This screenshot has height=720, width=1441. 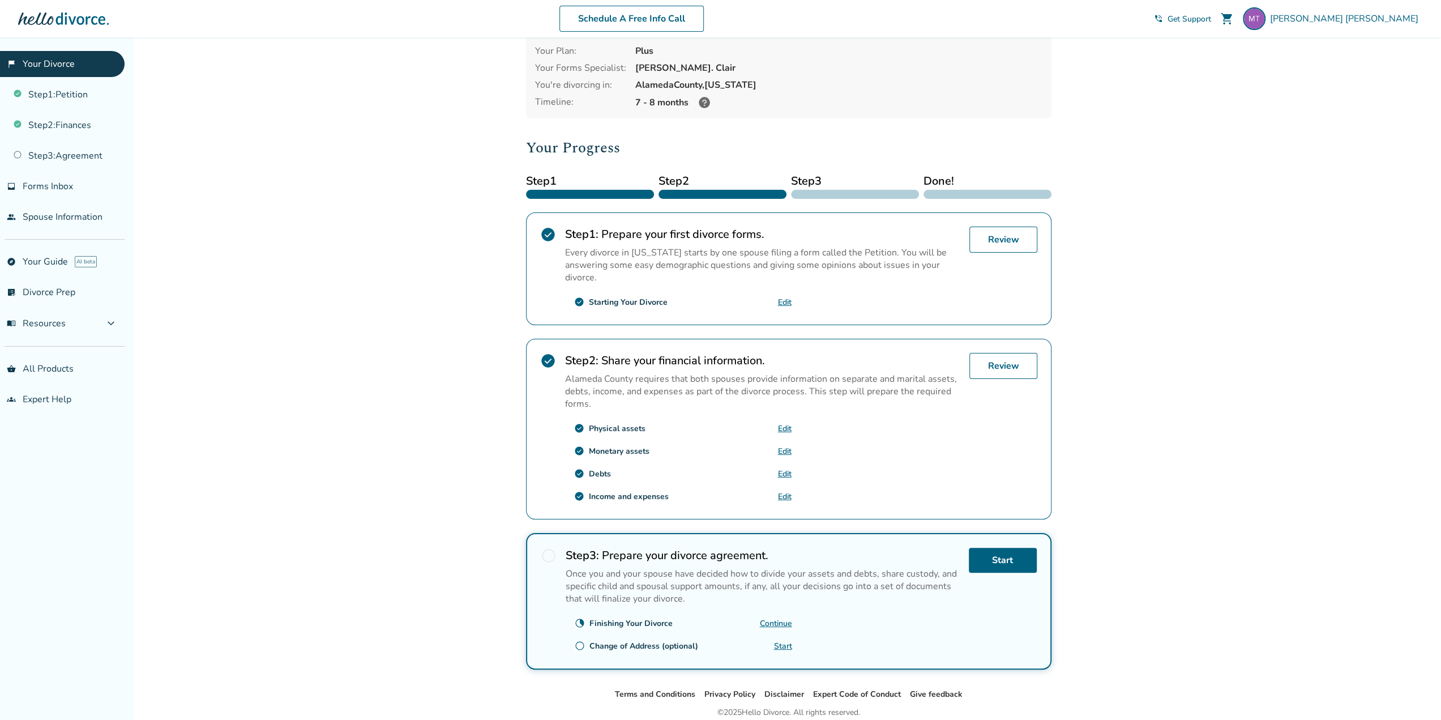 What do you see at coordinates (631, 19) in the screenshot?
I see `a: Schedule A Free Info Call` at bounding box center [631, 19].